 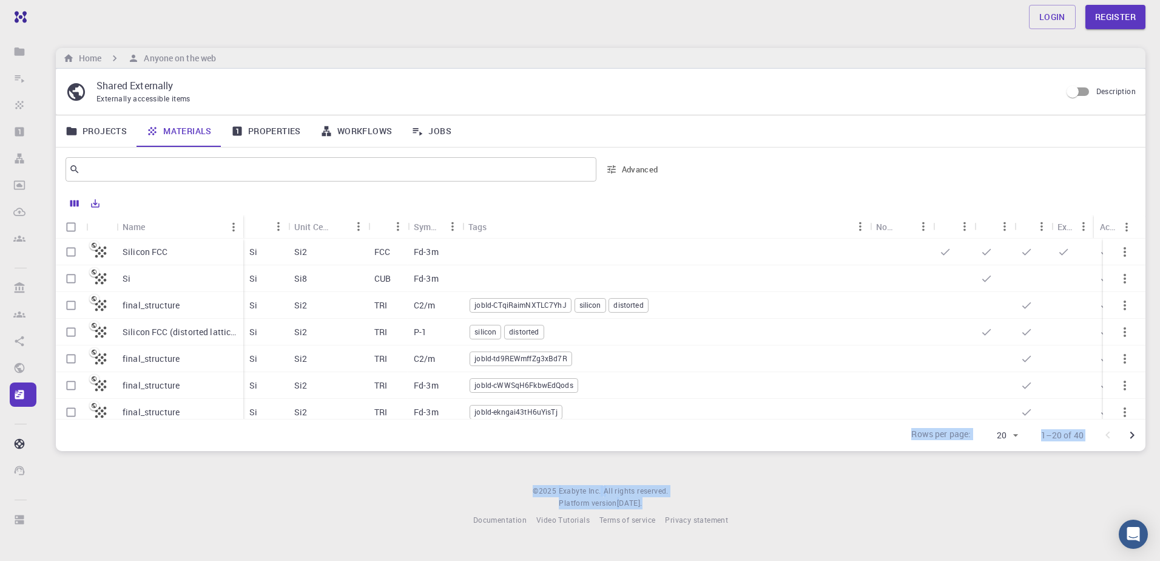 What do you see at coordinates (1116, 91) in the screenshot?
I see `span: Description` at bounding box center [1116, 91].